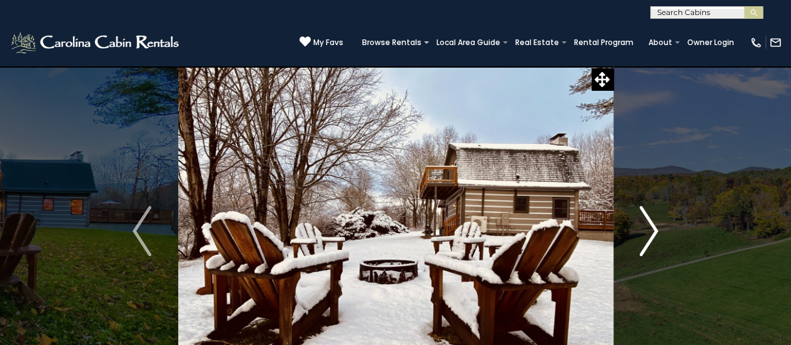  What do you see at coordinates (756, 43) in the screenshot?
I see `img: phone-regular-white.png` at bounding box center [756, 43].